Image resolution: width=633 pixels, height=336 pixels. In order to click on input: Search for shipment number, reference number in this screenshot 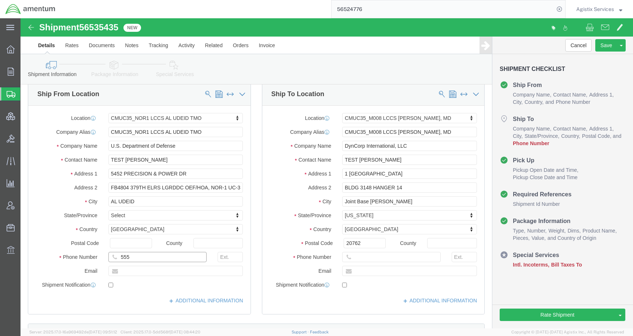, I will do `click(443, 9)`.